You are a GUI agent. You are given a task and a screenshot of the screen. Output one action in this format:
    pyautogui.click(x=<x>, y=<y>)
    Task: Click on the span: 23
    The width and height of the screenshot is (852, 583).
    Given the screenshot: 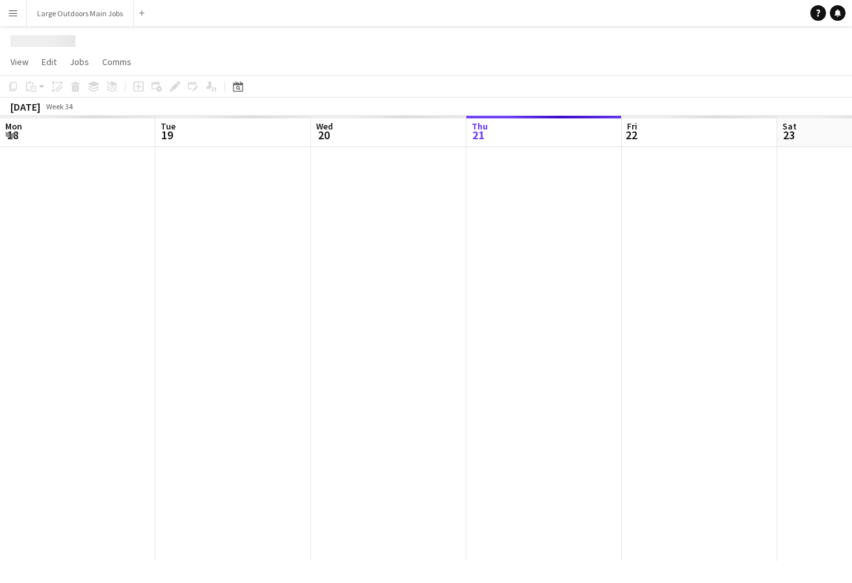 What is the action you would take?
    pyautogui.click(x=789, y=135)
    